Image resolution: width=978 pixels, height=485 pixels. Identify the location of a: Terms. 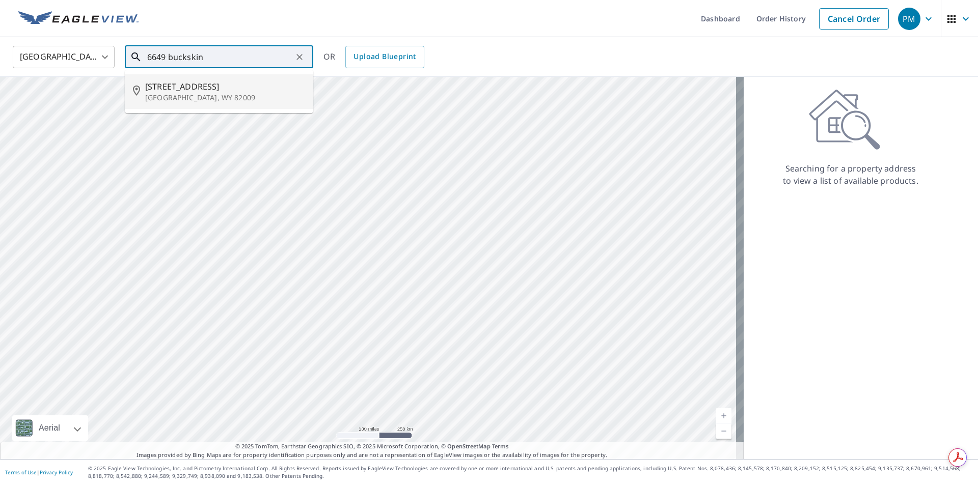
(500, 446).